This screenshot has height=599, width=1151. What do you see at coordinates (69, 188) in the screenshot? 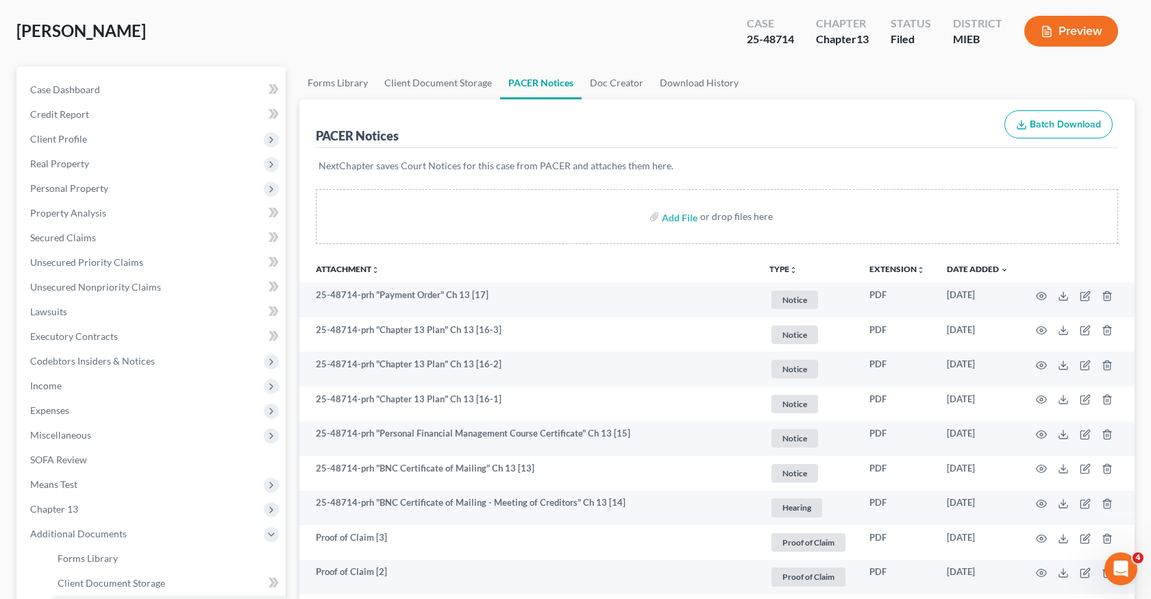
I see `span: Personal Property` at bounding box center [69, 188].